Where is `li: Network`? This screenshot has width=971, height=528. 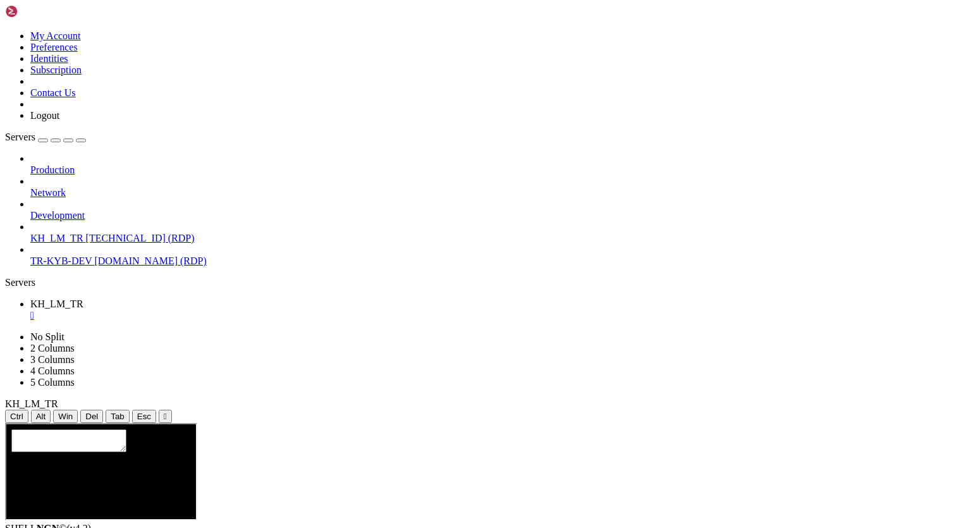
li: Network is located at coordinates (498, 187).